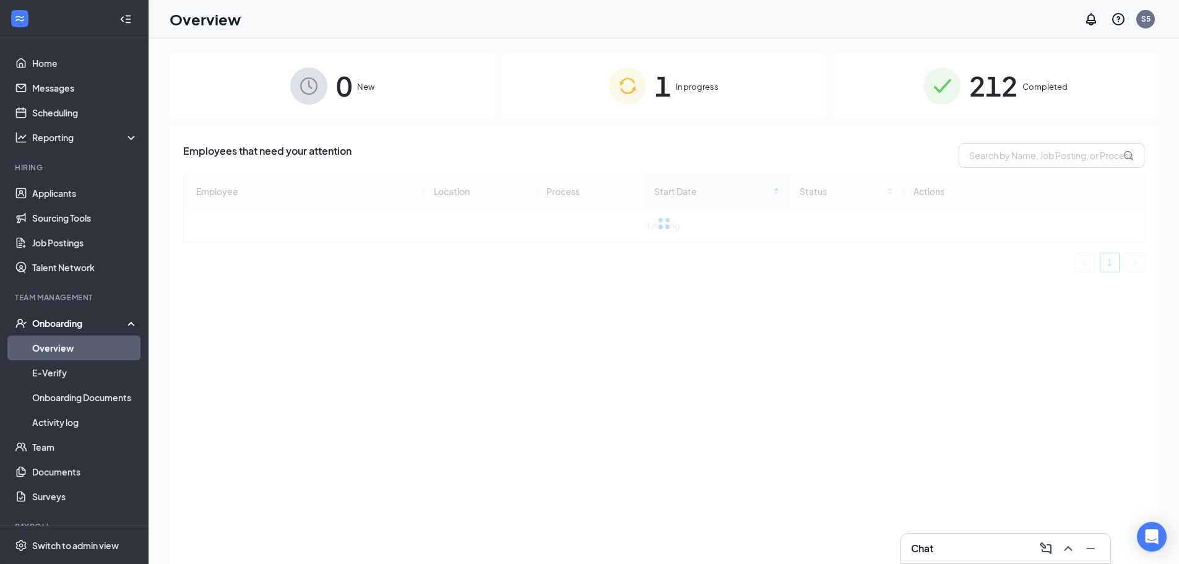 The height and width of the screenshot is (564, 1179). I want to click on a: Messages, so click(85, 88).